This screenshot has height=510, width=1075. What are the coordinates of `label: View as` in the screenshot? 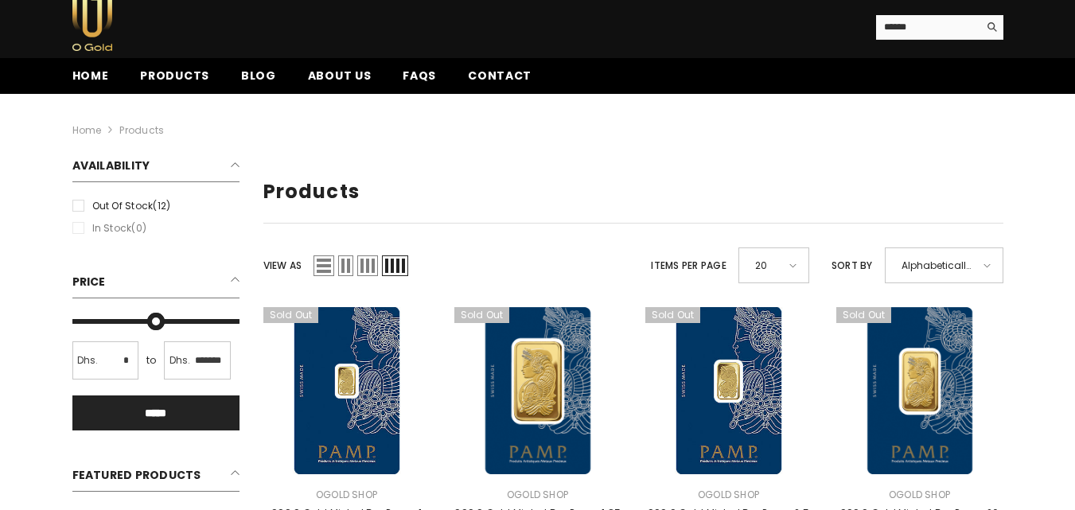 It's located at (282, 266).